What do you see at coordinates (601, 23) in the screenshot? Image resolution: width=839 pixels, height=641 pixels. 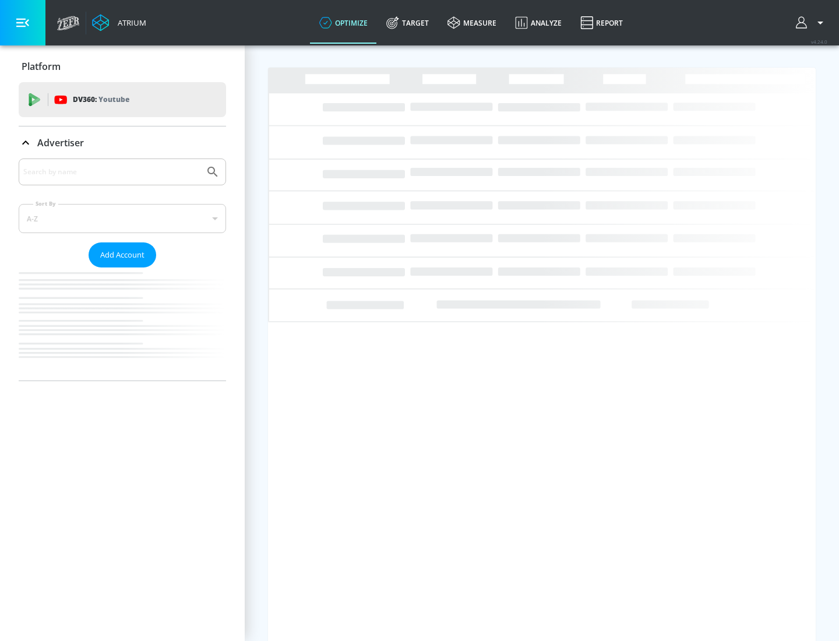 I see `a: Report` at bounding box center [601, 23].